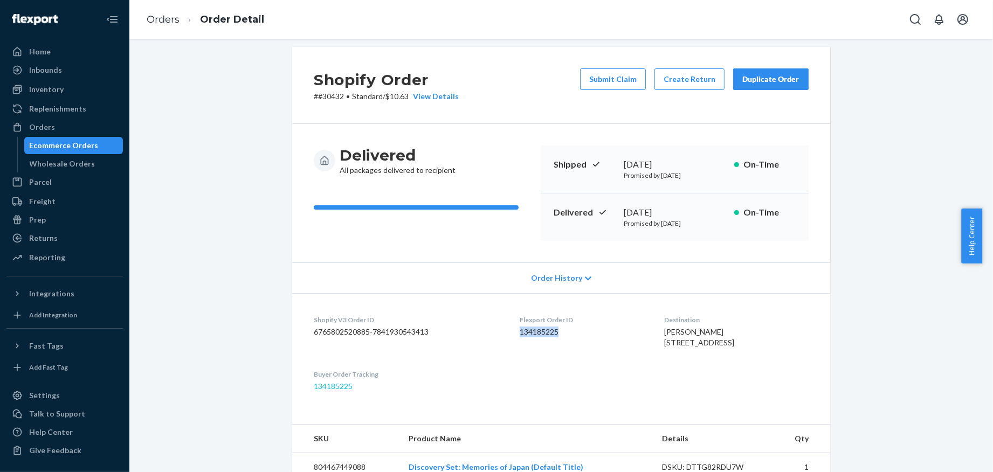  What do you see at coordinates (736, 320) in the screenshot?
I see `dt: Destination` at bounding box center [736, 320].